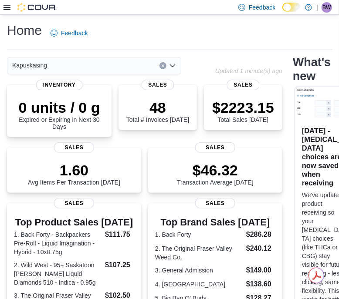  I want to click on span: Kapuskasing, so click(30, 65).